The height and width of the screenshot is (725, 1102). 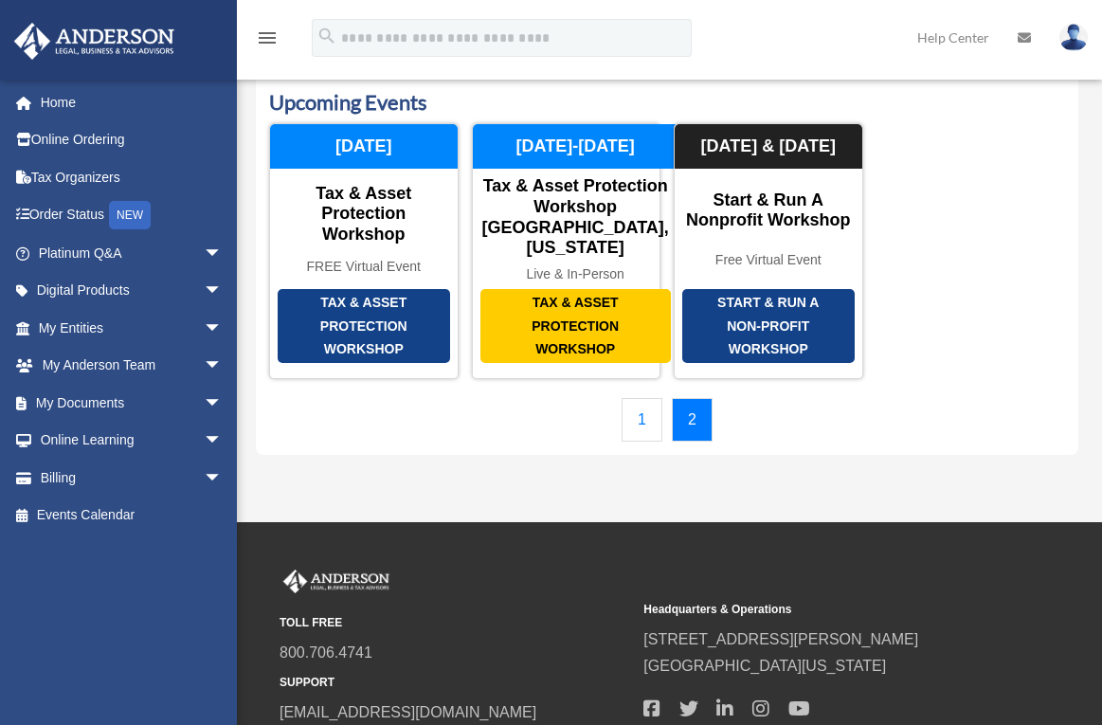 What do you see at coordinates (326, 652) in the screenshot?
I see `a: 800.706.4741` at bounding box center [326, 652].